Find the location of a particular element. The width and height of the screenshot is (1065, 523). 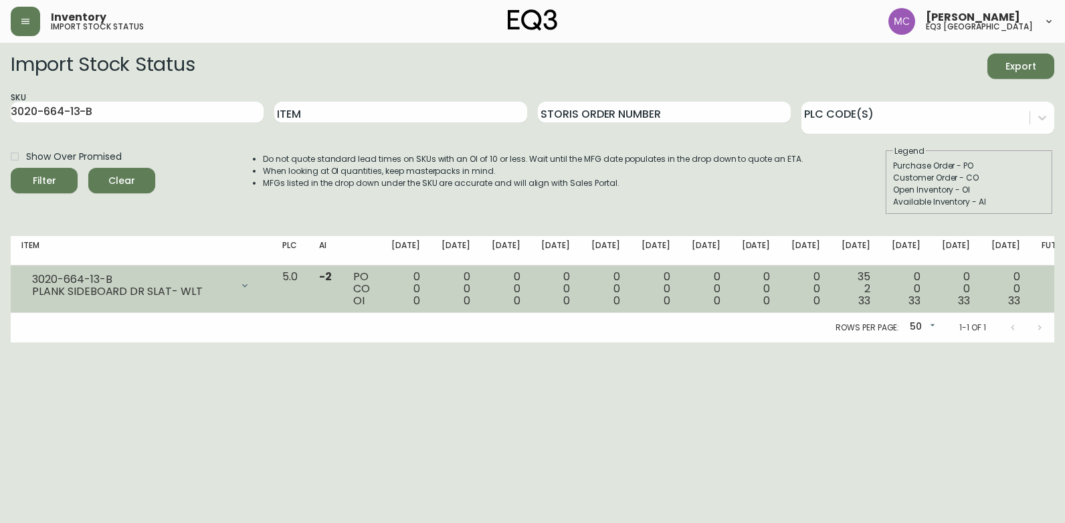

li: When looking at OI quantities, keep masterpacks in mind. is located at coordinates (533, 171).